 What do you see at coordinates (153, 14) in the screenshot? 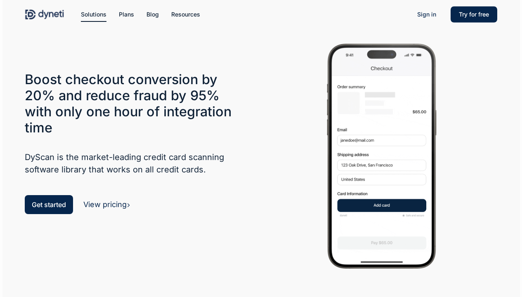
I see `a: Blog` at bounding box center [153, 14].